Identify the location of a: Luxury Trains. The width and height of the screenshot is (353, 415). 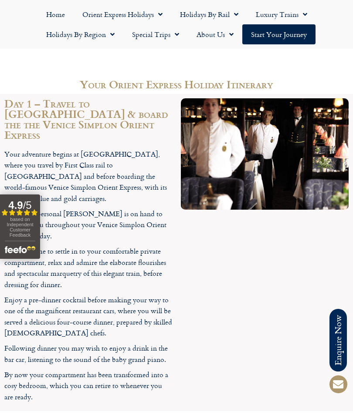
(281, 14).